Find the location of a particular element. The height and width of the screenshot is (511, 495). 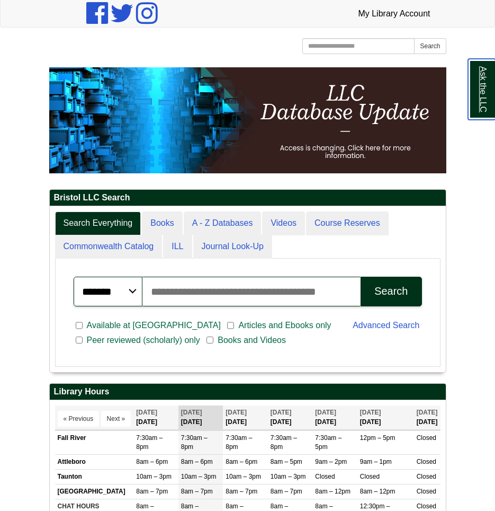

span: 7:30am – 5pm is located at coordinates (328, 442).